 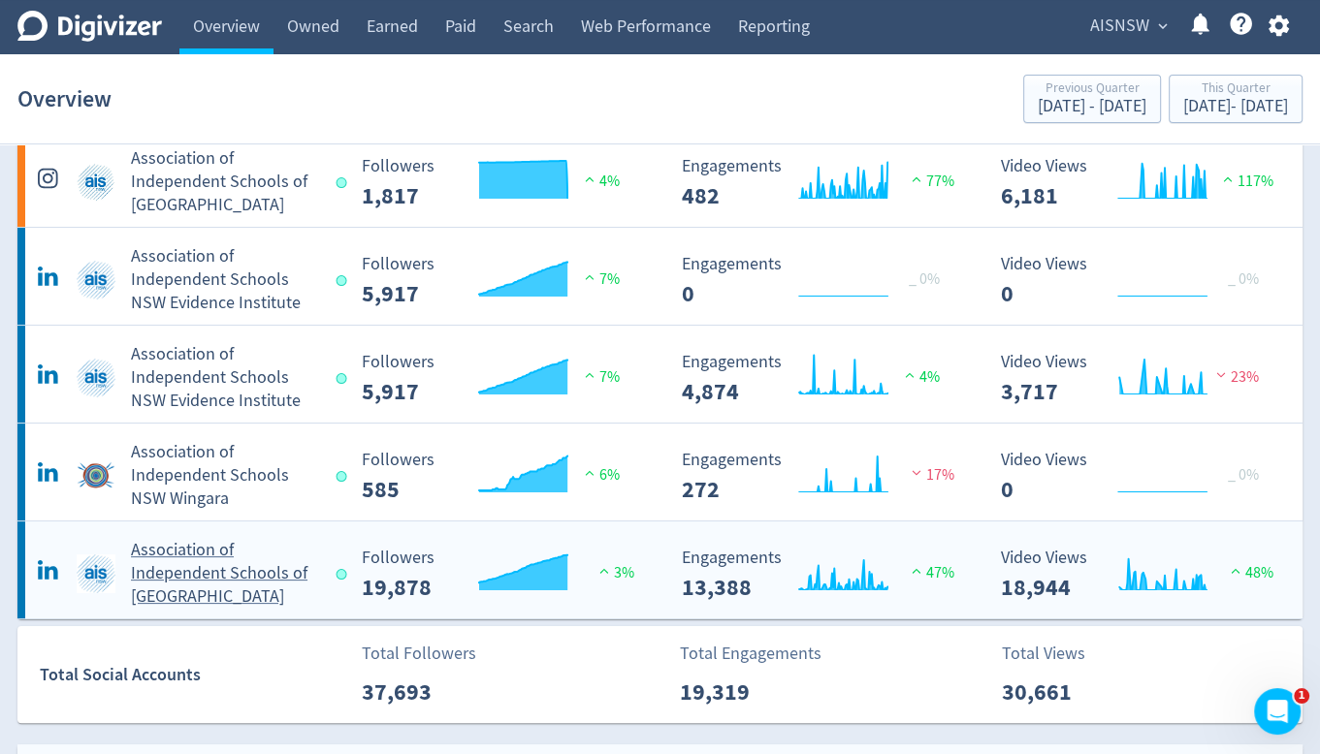 What do you see at coordinates (1234, 377) in the screenshot?
I see `span: 23%` at bounding box center [1234, 377].